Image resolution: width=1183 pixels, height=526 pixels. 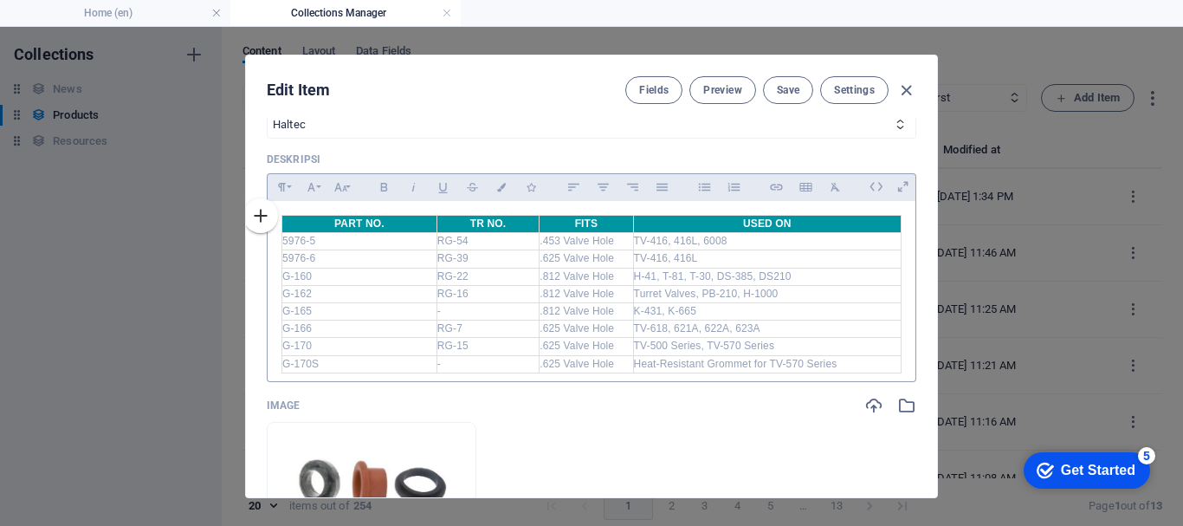 What do you see at coordinates (902, 186) in the screenshot?
I see `i: Open as overlay` at bounding box center [902, 186].